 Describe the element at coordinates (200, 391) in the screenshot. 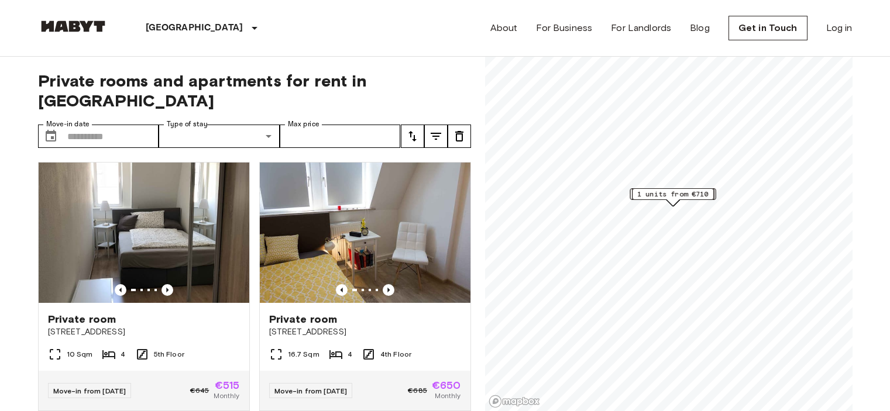

I see `span: €645` at that location.